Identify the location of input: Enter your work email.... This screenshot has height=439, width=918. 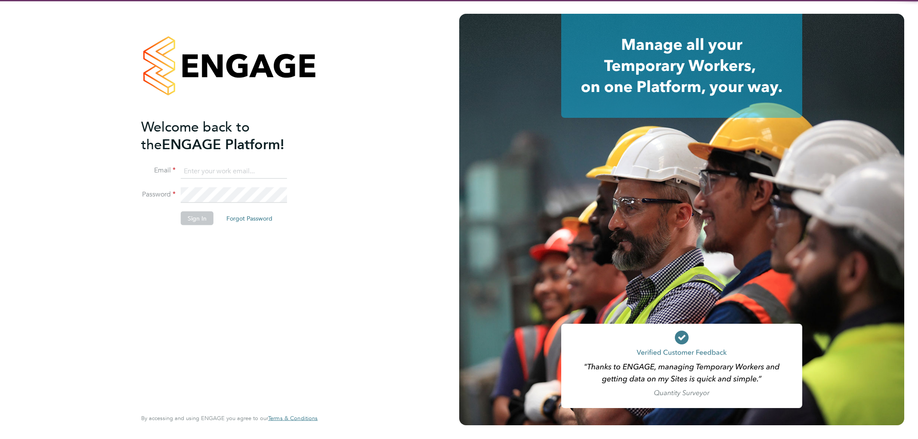
(234, 171).